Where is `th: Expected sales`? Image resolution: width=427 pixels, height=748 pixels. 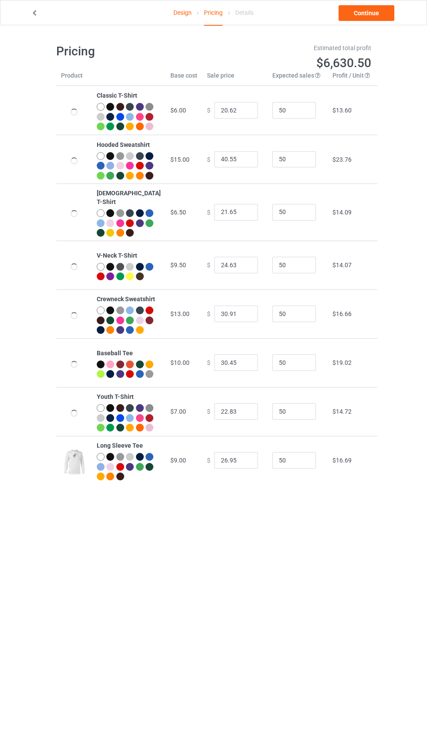 th: Expected sales is located at coordinates (298, 78).